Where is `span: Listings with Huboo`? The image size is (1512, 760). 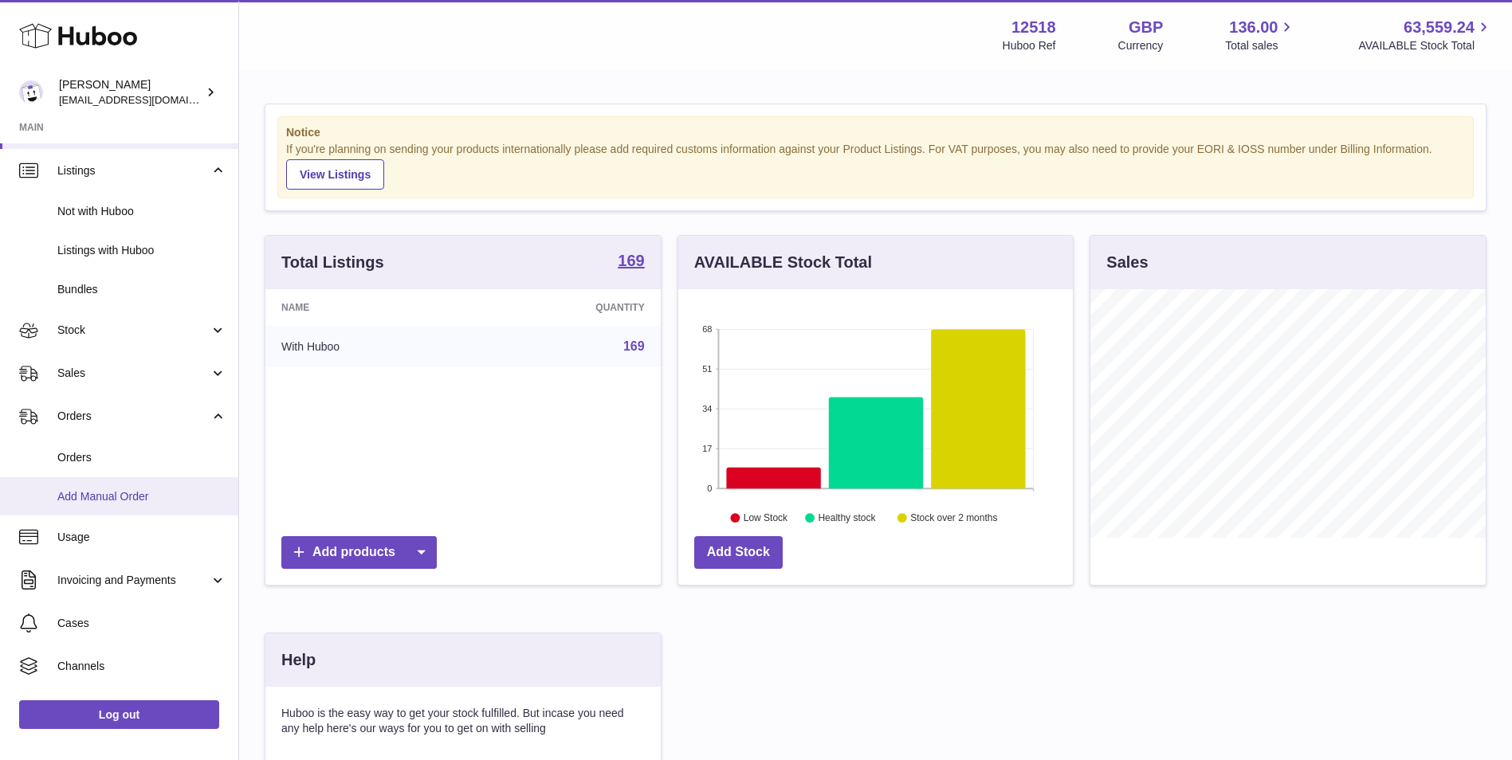
span: Listings with Huboo is located at coordinates (142, 250).